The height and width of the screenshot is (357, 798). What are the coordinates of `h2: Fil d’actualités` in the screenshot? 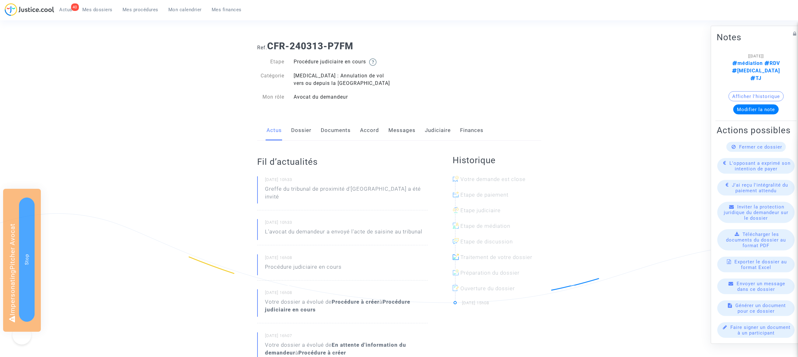 It's located at (342, 162).